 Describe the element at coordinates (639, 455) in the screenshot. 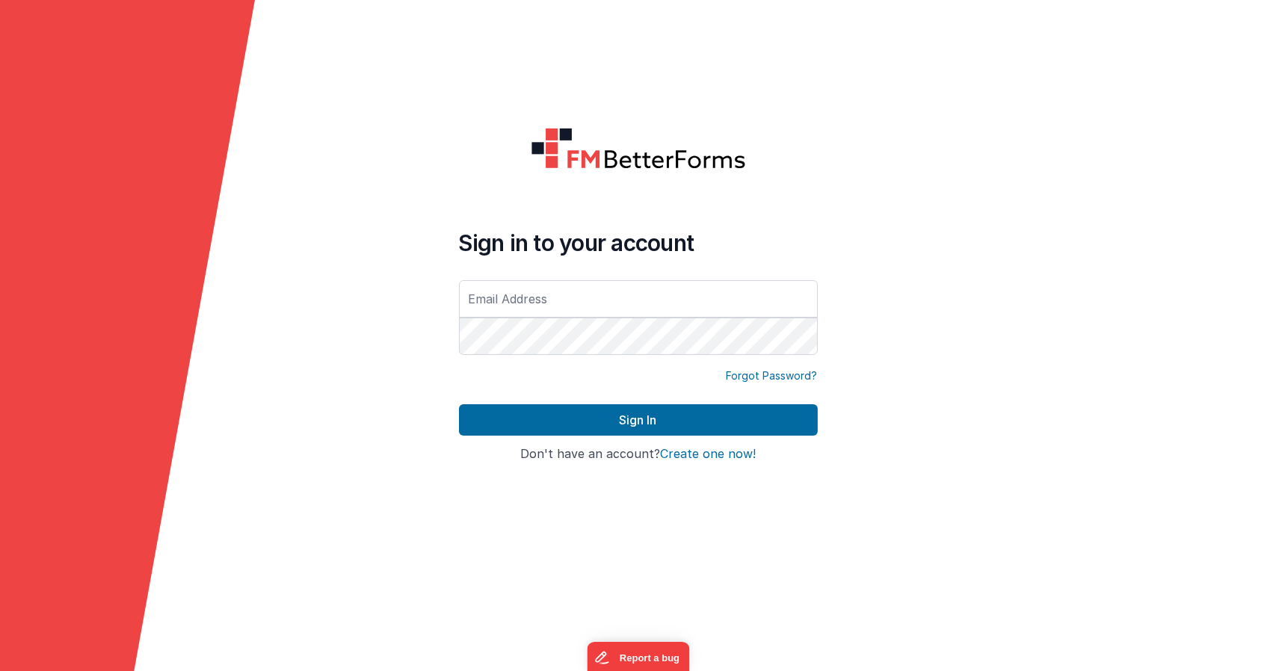

I see `h4: Don't have an account?` at that location.